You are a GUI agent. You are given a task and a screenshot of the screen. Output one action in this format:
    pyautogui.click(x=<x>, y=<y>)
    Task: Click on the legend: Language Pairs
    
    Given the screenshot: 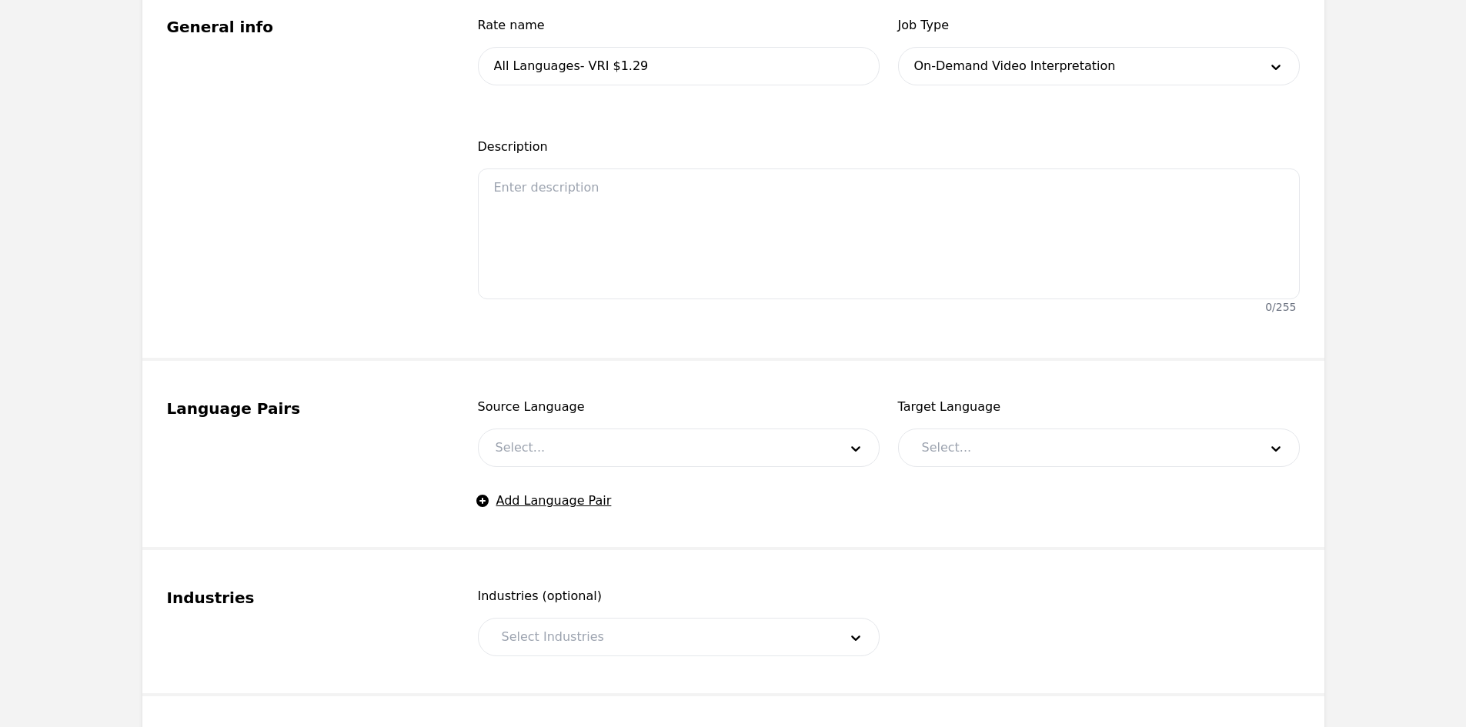 What is the action you would take?
    pyautogui.click(x=304, y=409)
    